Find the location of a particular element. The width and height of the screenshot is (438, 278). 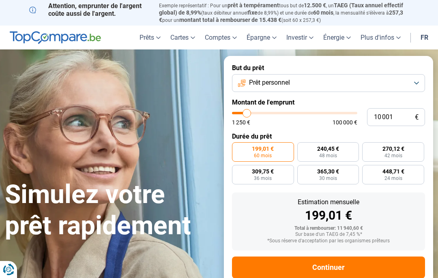

a: Investir is located at coordinates (300, 37).